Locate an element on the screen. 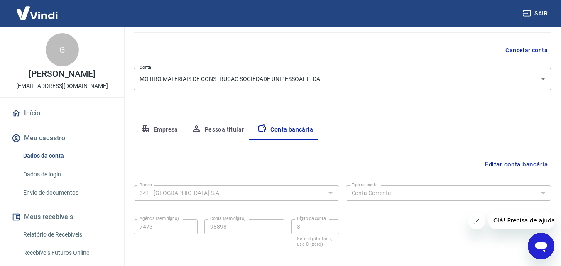 The height and width of the screenshot is (266, 561). a: Envio de documentos is located at coordinates (67, 193).